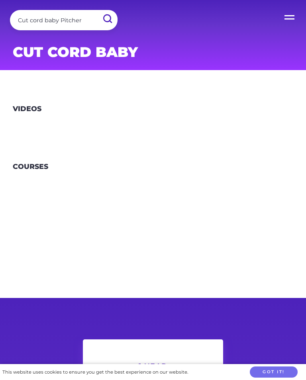 Image resolution: width=306 pixels, height=380 pixels. I want to click on h1: Cut cord baby, so click(153, 52).